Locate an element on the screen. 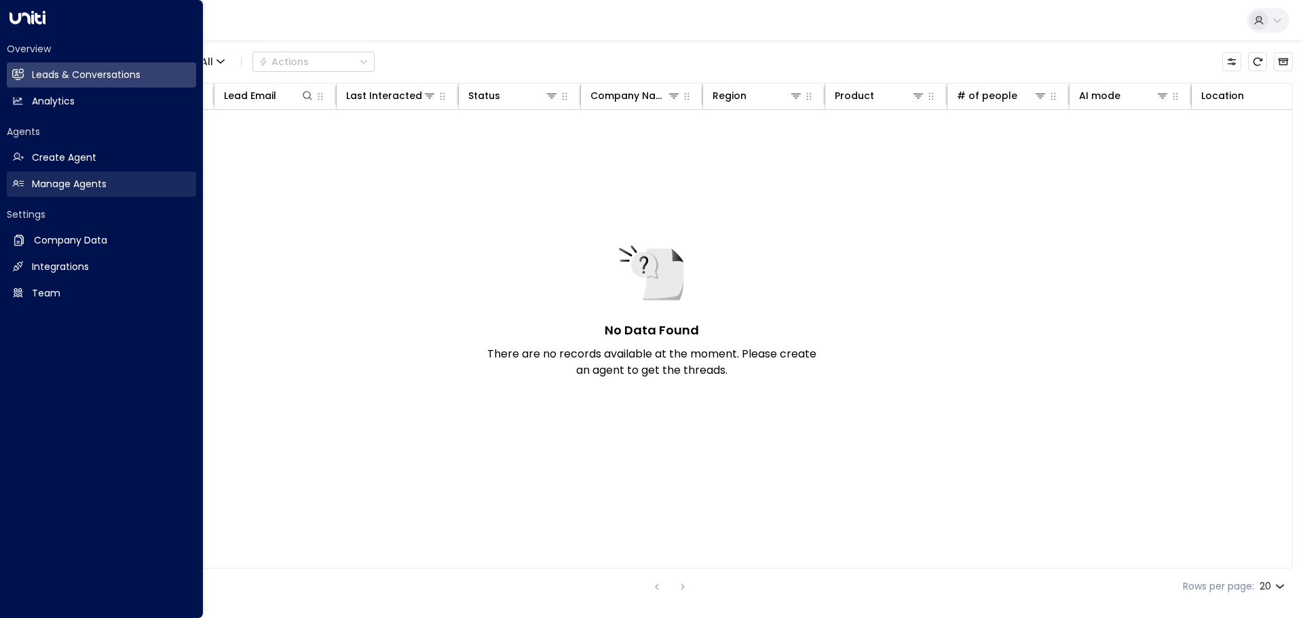 This screenshot has width=1303, height=618. div: Actions is located at coordinates (284, 62).